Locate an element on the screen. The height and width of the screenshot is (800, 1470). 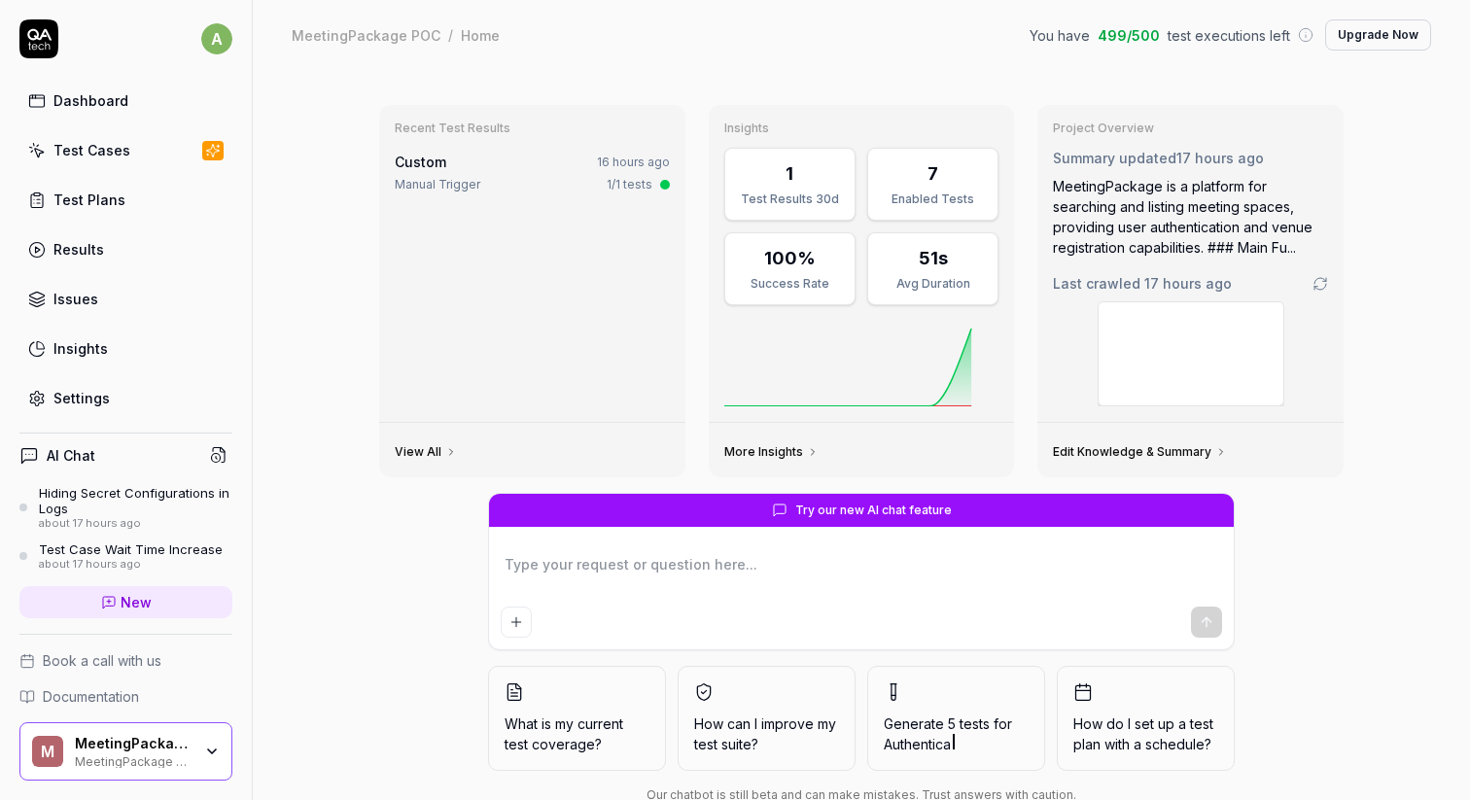
span: 499 / 500 is located at coordinates (1129, 35).